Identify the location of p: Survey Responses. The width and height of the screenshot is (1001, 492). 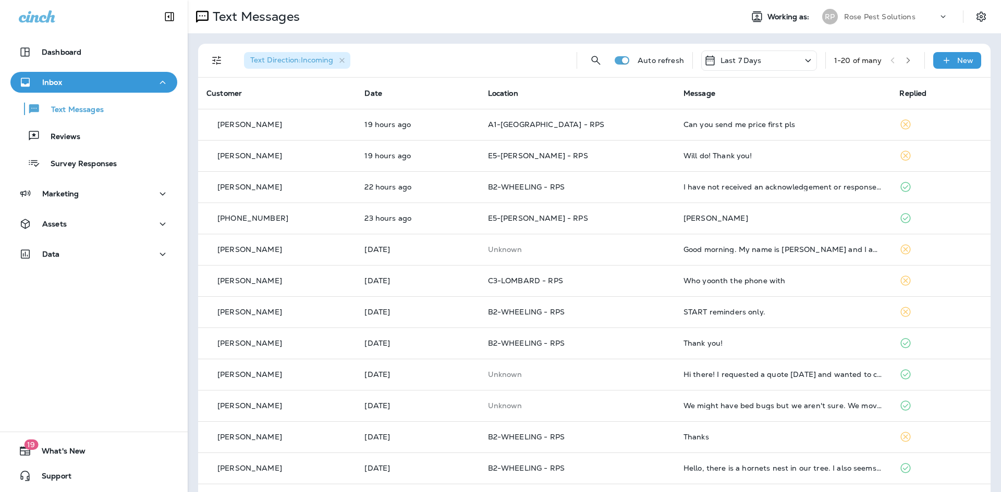
(78, 164).